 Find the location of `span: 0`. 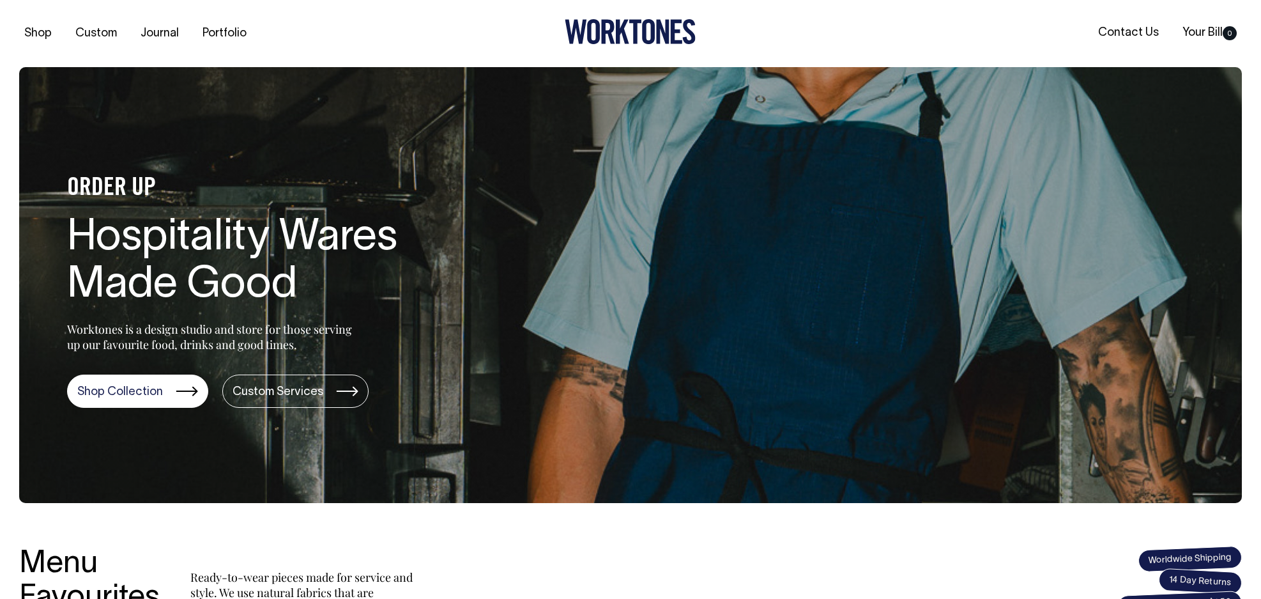

span: 0 is located at coordinates (1230, 33).